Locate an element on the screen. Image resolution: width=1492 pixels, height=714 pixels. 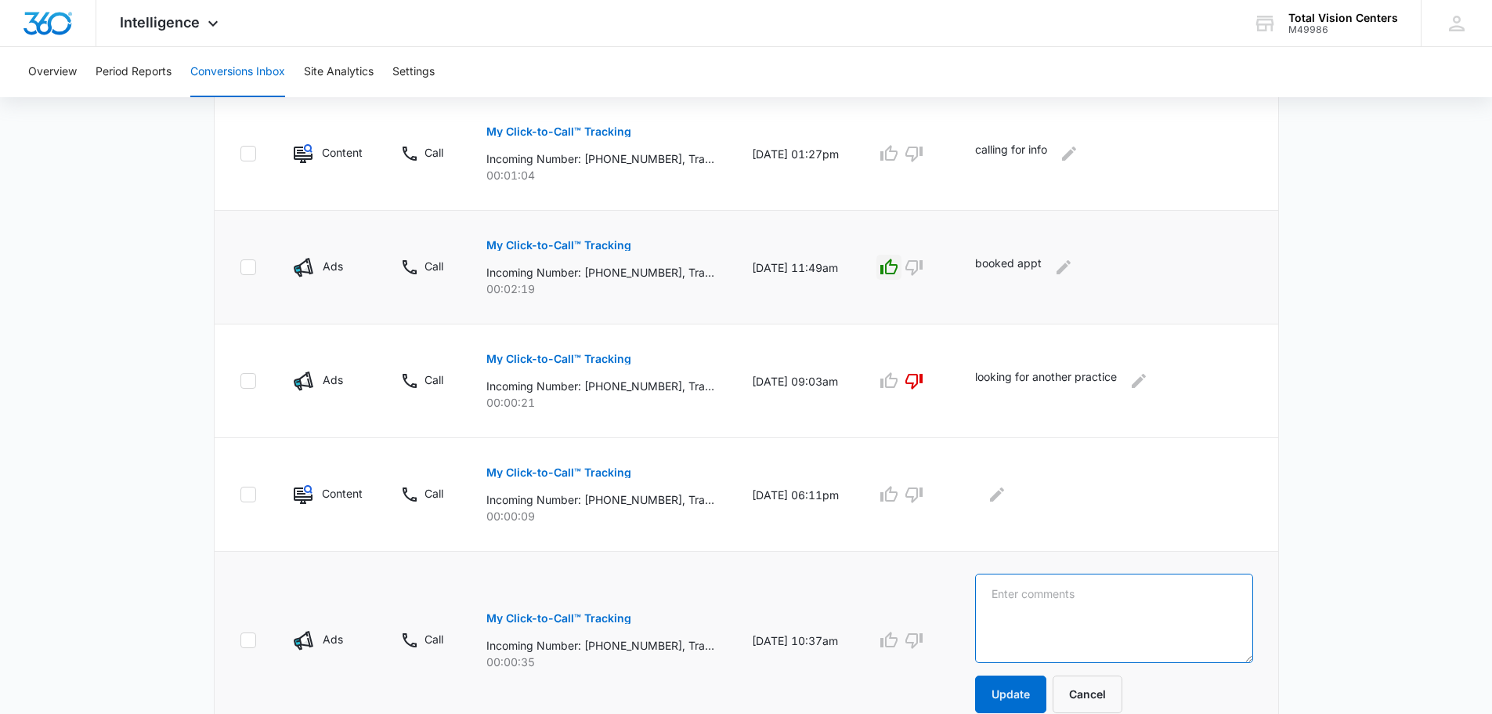
button: Overview is located at coordinates (52, 72).